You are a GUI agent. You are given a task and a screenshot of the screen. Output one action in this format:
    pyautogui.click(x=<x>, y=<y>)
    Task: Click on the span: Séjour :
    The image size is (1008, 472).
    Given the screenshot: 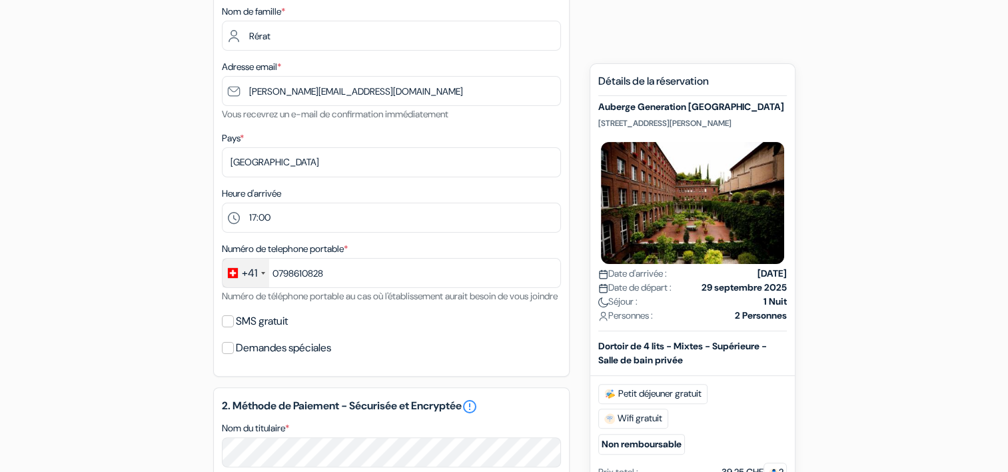 What is the action you would take?
    pyautogui.click(x=618, y=301)
    